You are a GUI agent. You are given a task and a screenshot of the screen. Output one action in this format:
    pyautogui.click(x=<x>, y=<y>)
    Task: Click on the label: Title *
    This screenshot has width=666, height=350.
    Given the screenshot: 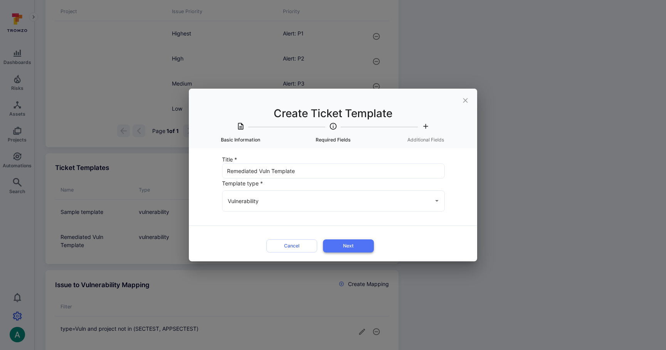 What is the action you would take?
    pyautogui.click(x=333, y=159)
    